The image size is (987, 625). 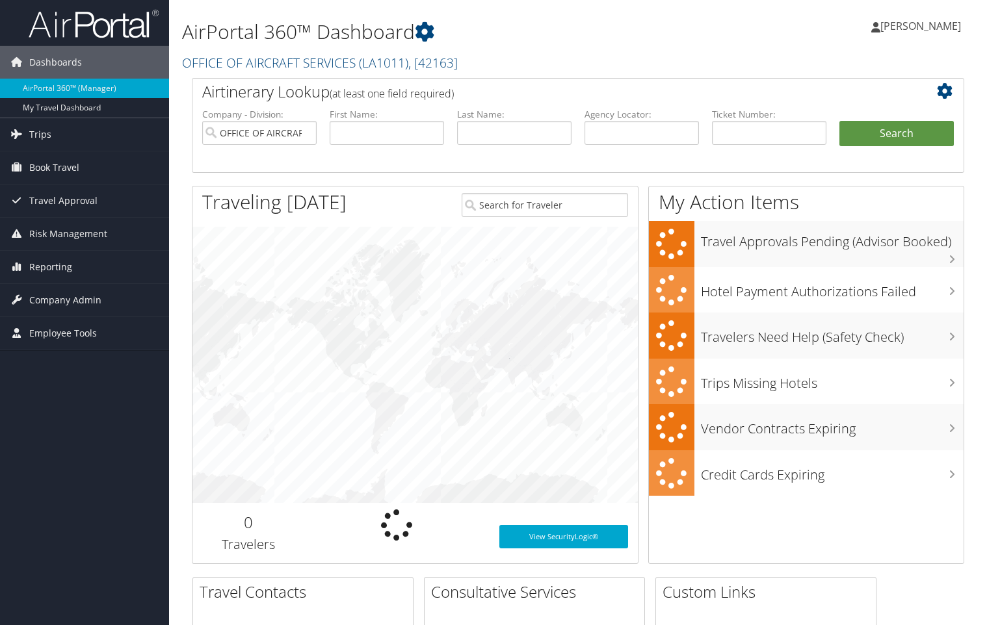 I want to click on span: , [ 42163 ], so click(x=433, y=62).